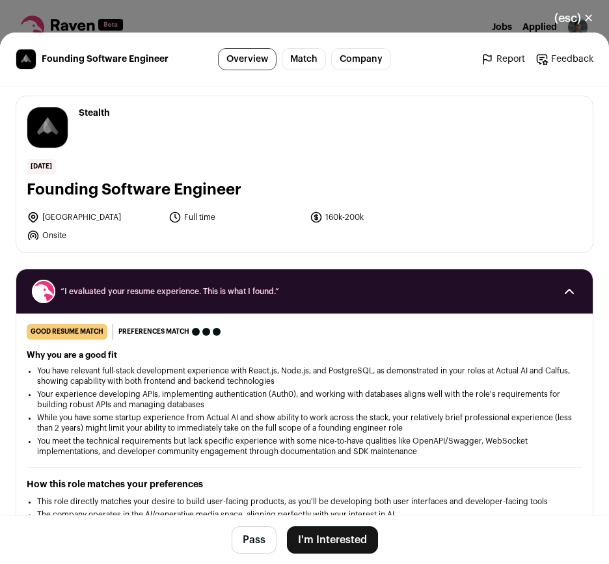  I want to click on h2: Why you are a good fit, so click(305, 355).